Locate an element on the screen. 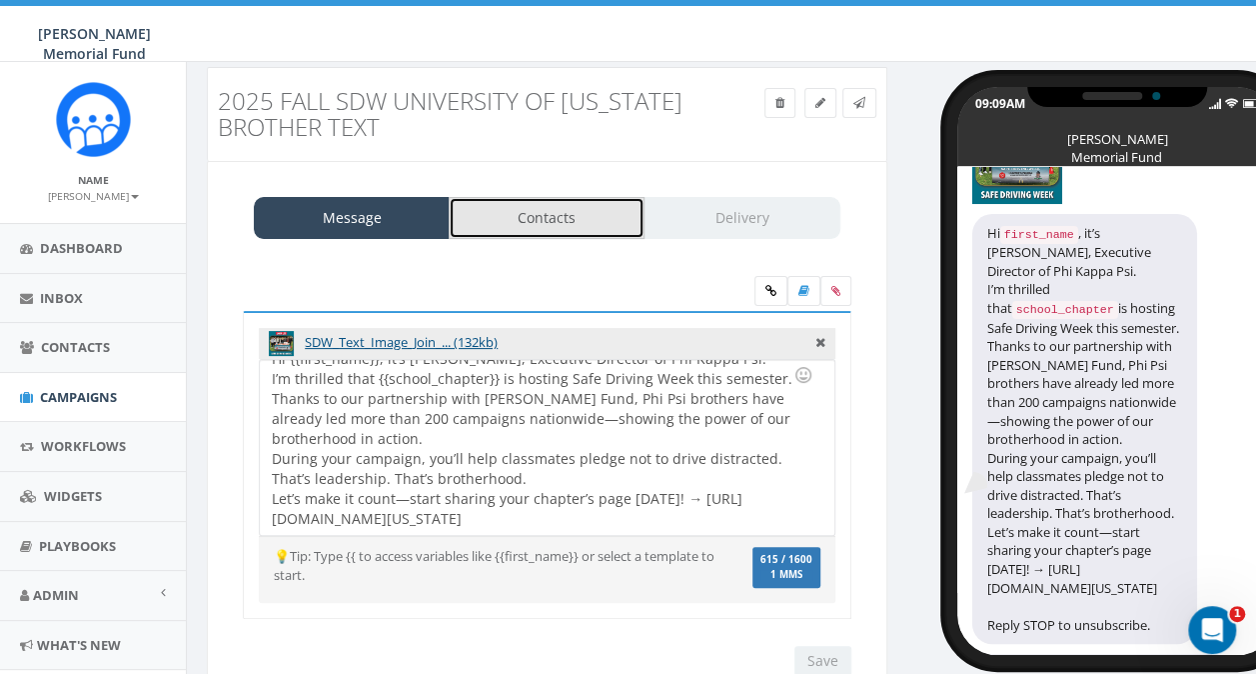 Image resolution: width=1256 pixels, height=674 pixels. span: Dashboard is located at coordinates (81, 248).